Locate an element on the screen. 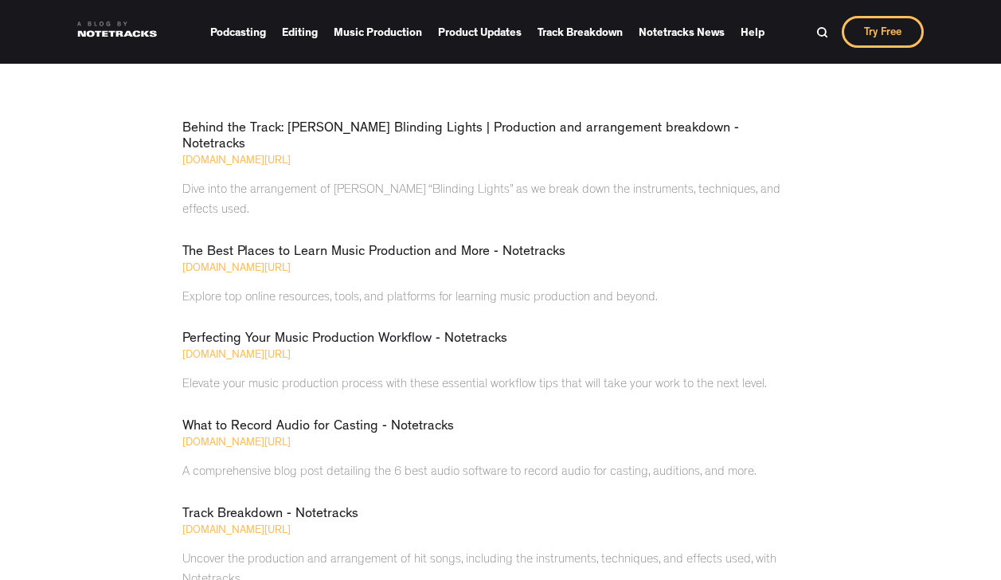 The width and height of the screenshot is (1001, 580). a: Editing is located at coordinates (299, 32).